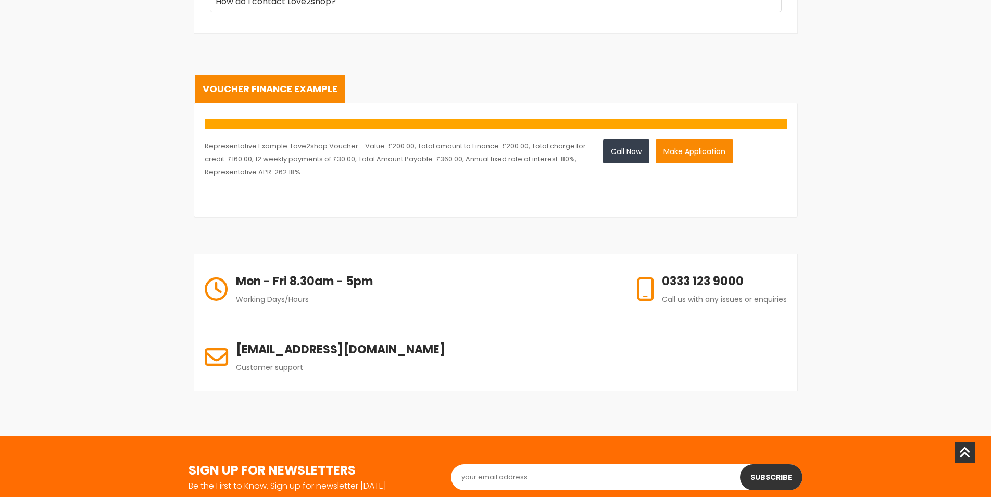 This screenshot has height=497, width=991. What do you see at coordinates (272, 299) in the screenshot?
I see `span: Working Days/Hours` at bounding box center [272, 299].